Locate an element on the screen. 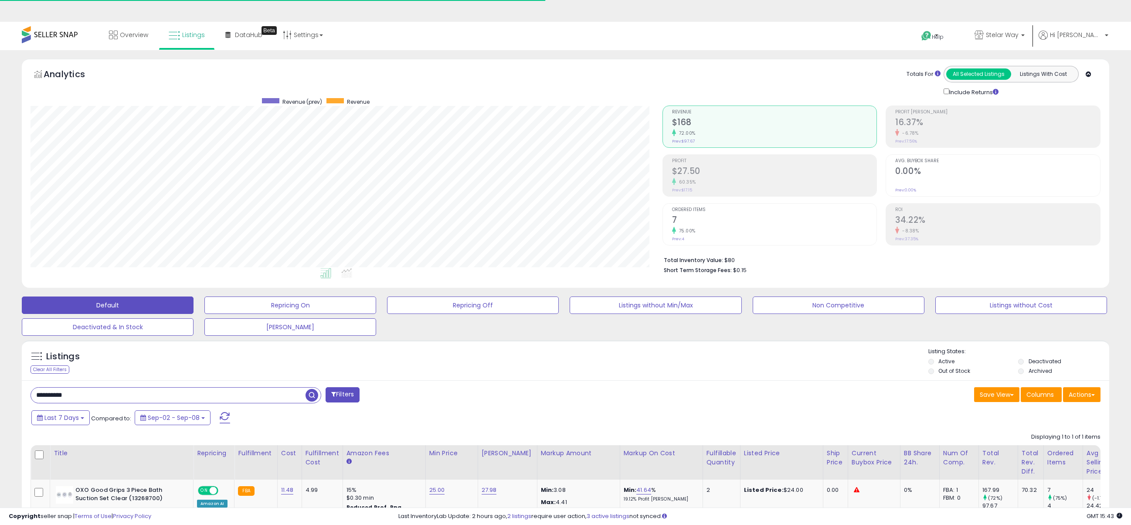 This screenshot has width=1131, height=525. span: $0.15 is located at coordinates (740, 270).